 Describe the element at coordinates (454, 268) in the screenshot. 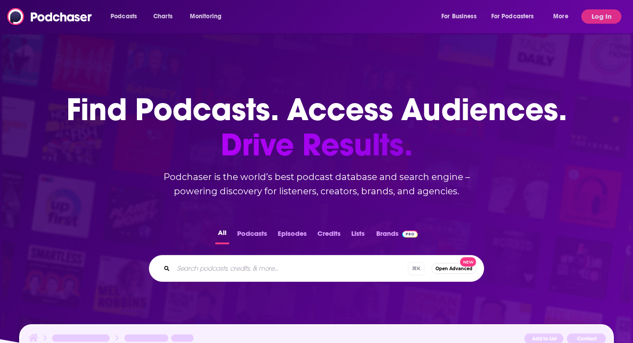

I see `span: Open Advanced` at that location.